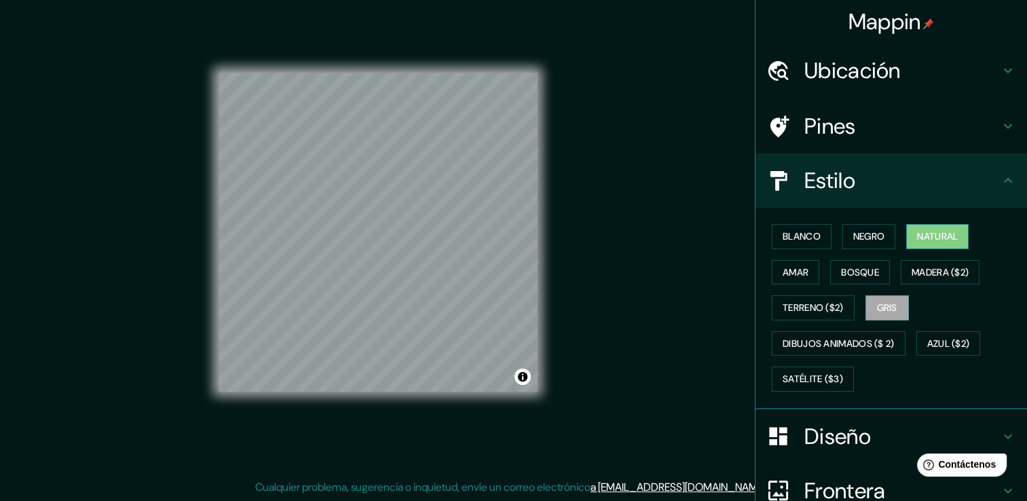 This screenshot has height=501, width=1027. What do you see at coordinates (795, 272) in the screenshot?
I see `button: Amar` at bounding box center [795, 272].